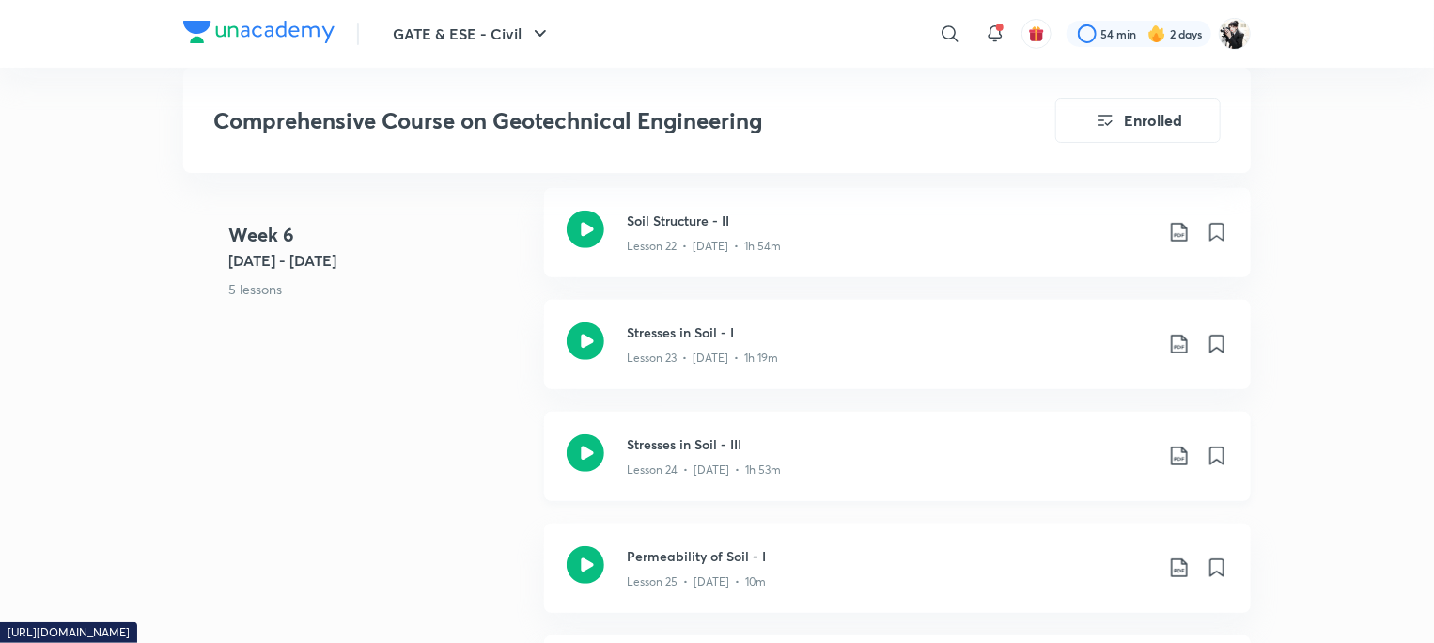 The image size is (1434, 643). I want to click on h3: Soil Structure - II, so click(890, 220).